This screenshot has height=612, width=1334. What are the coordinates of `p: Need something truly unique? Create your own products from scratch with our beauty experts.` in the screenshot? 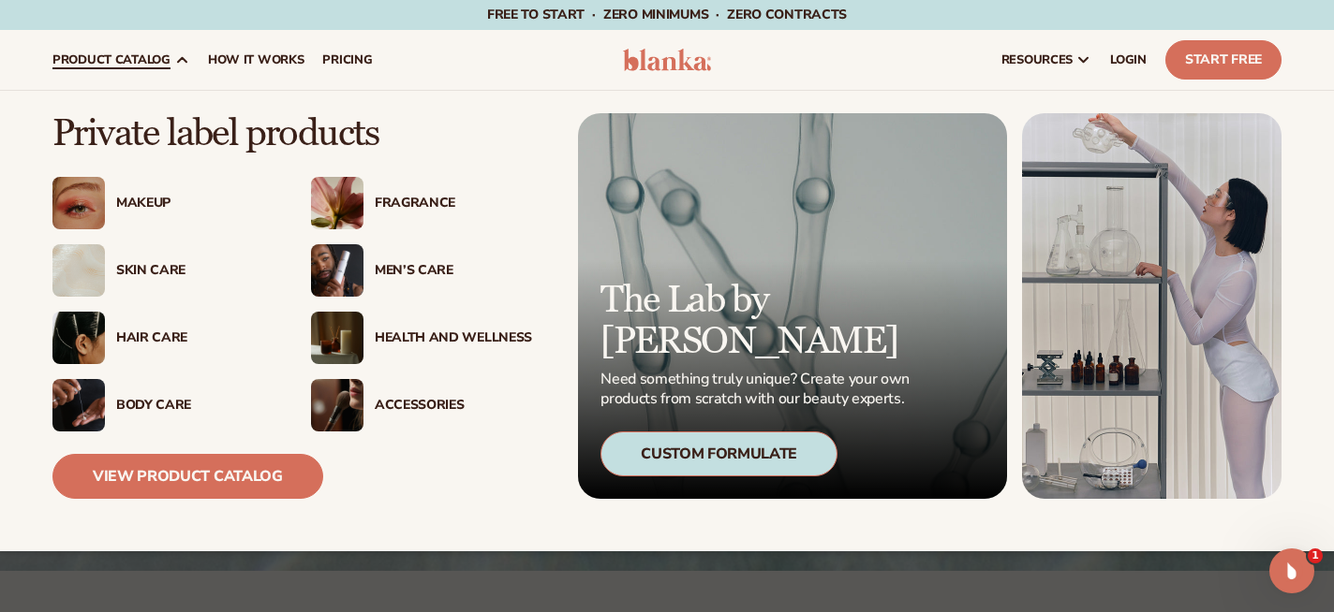 It's located at (758, 390).